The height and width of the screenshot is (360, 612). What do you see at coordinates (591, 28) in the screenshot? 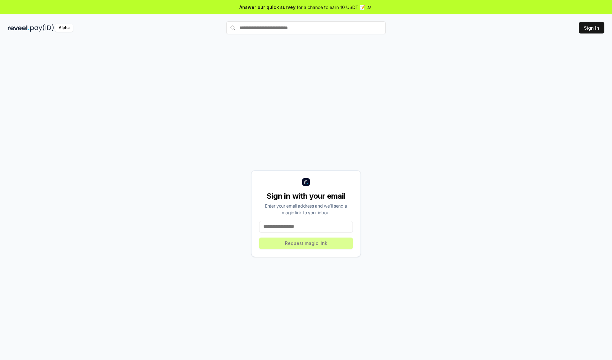
I see `button: Sign In` at bounding box center [591, 28].